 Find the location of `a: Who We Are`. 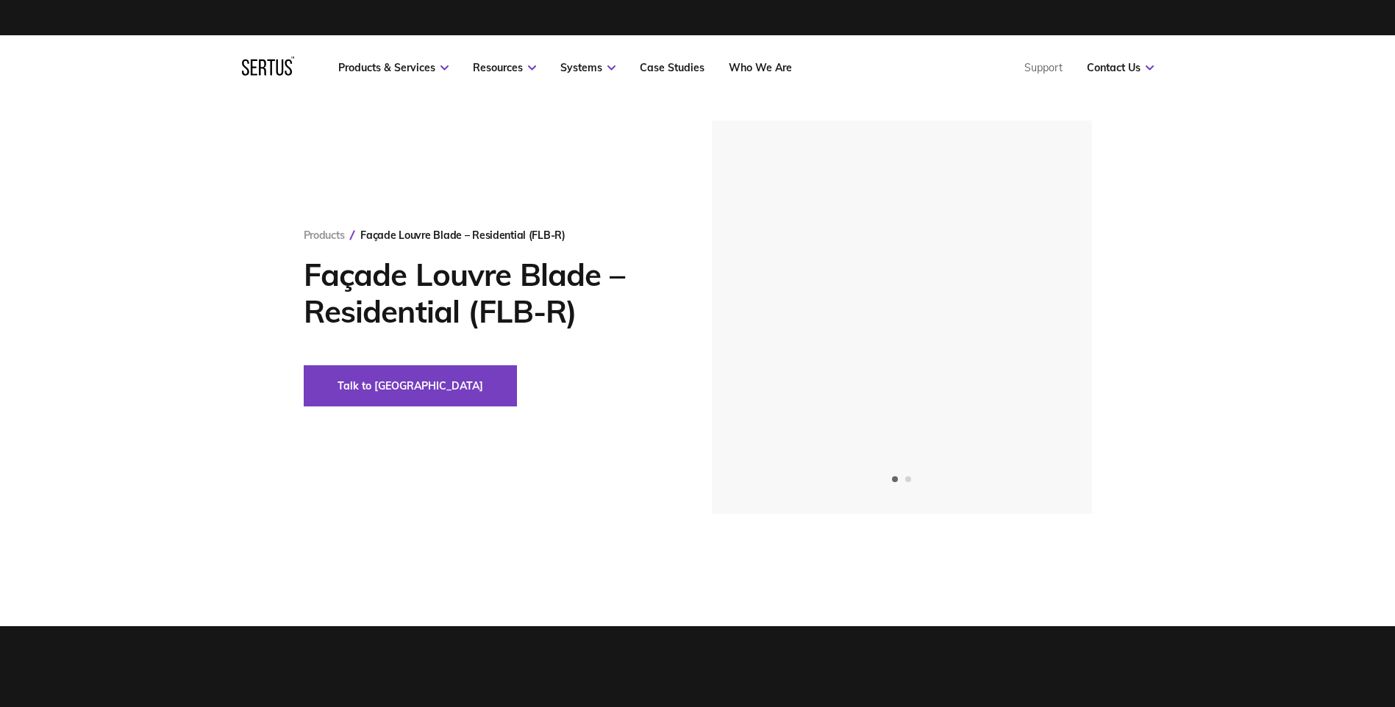

a: Who We Are is located at coordinates (760, 68).